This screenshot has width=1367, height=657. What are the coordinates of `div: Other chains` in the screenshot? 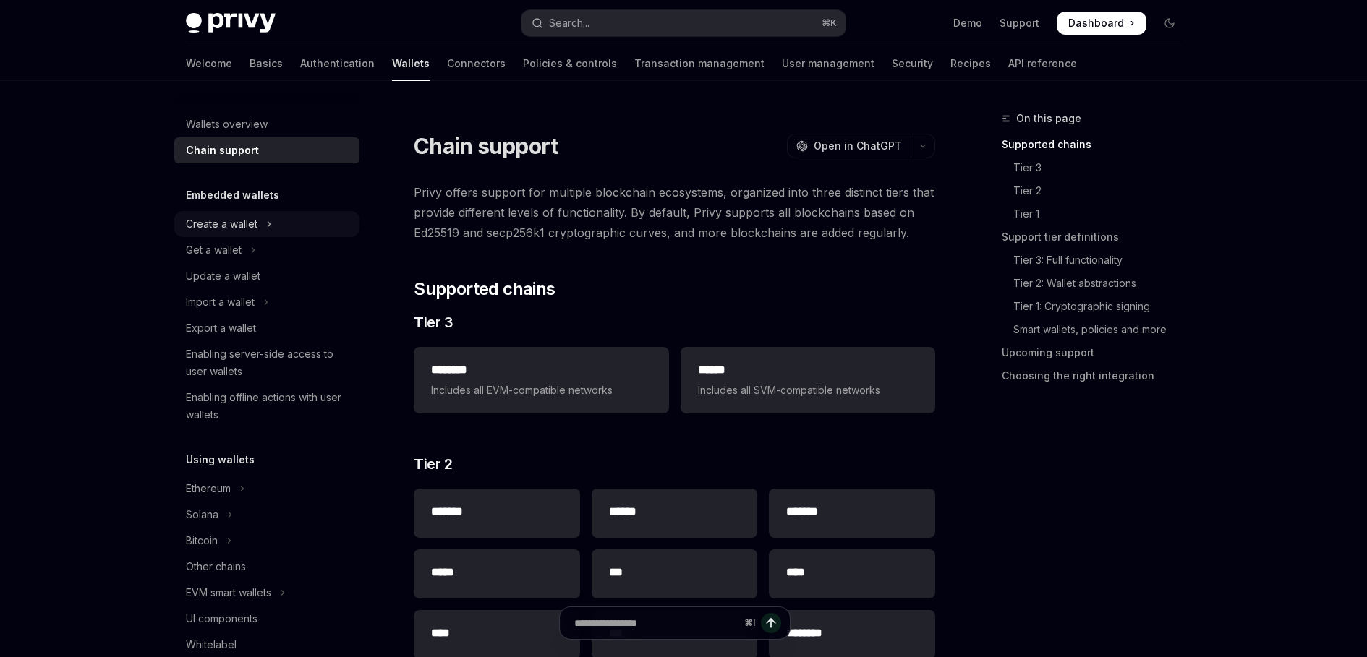 It's located at (215, 567).